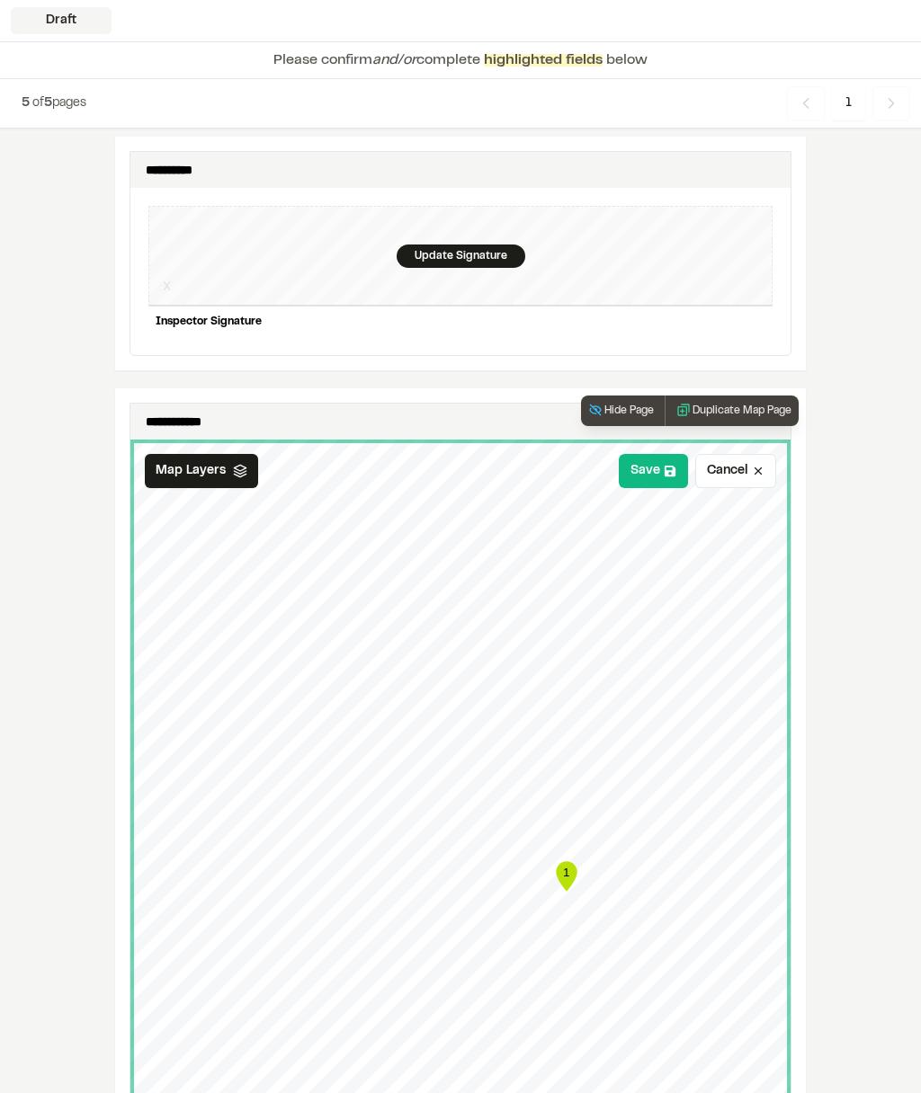  I want to click on button: Cancel, so click(735, 471).